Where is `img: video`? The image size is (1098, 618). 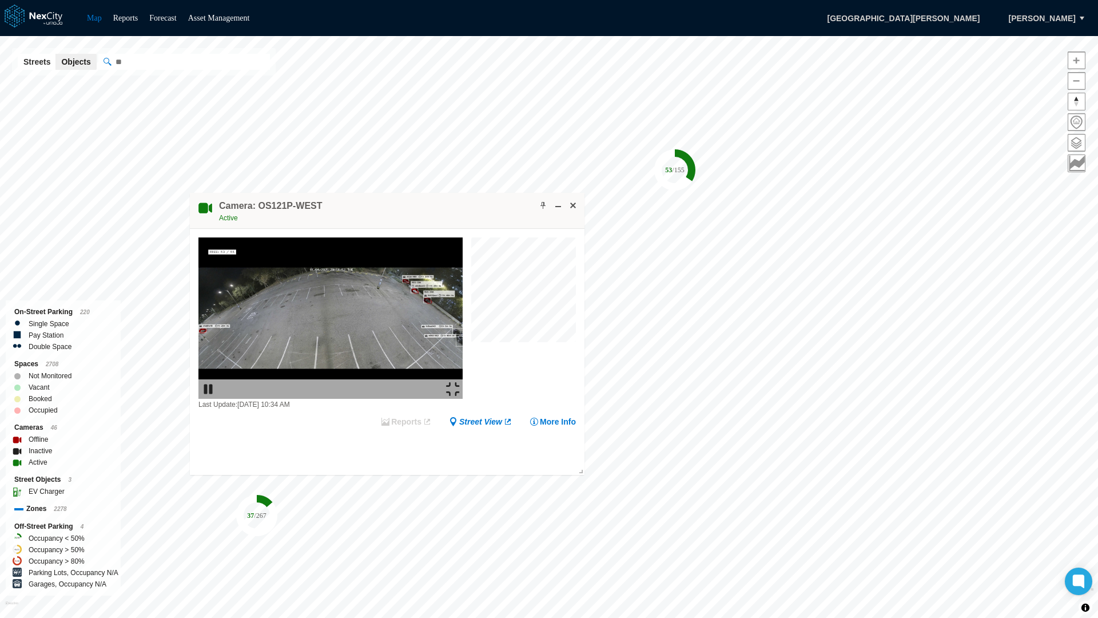
img: video is located at coordinates (331, 318).